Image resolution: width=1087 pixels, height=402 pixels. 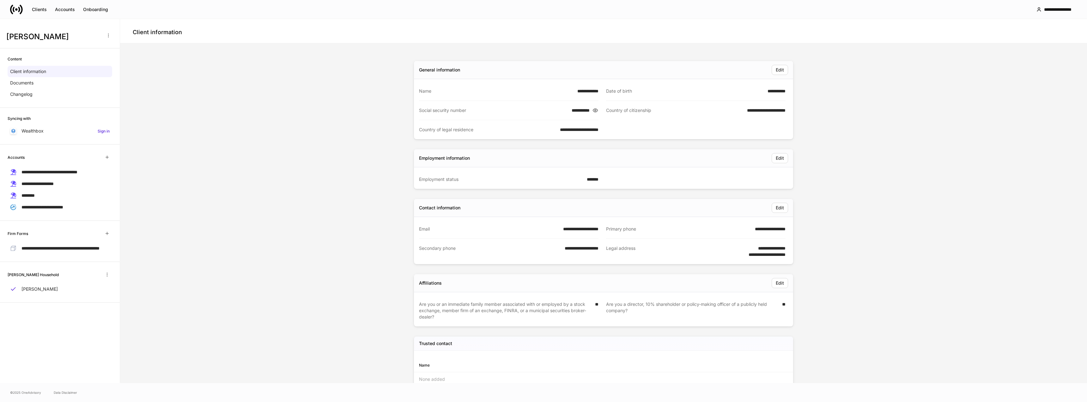 What do you see at coordinates (18, 233) in the screenshot?
I see `h6: Firm Forms` at bounding box center [18, 233].